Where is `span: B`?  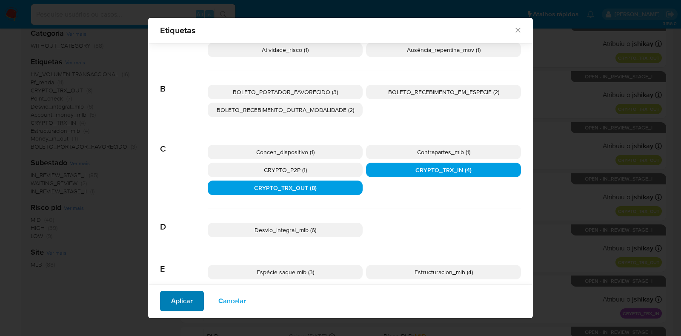 span: B is located at coordinates (184, 83).